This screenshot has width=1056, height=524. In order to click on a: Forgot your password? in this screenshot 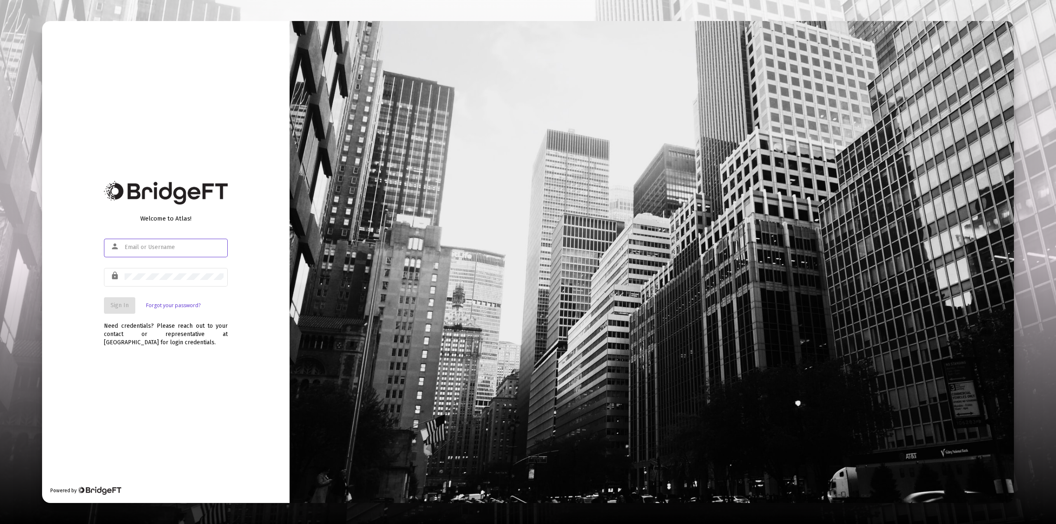, I will do `click(173, 306)`.